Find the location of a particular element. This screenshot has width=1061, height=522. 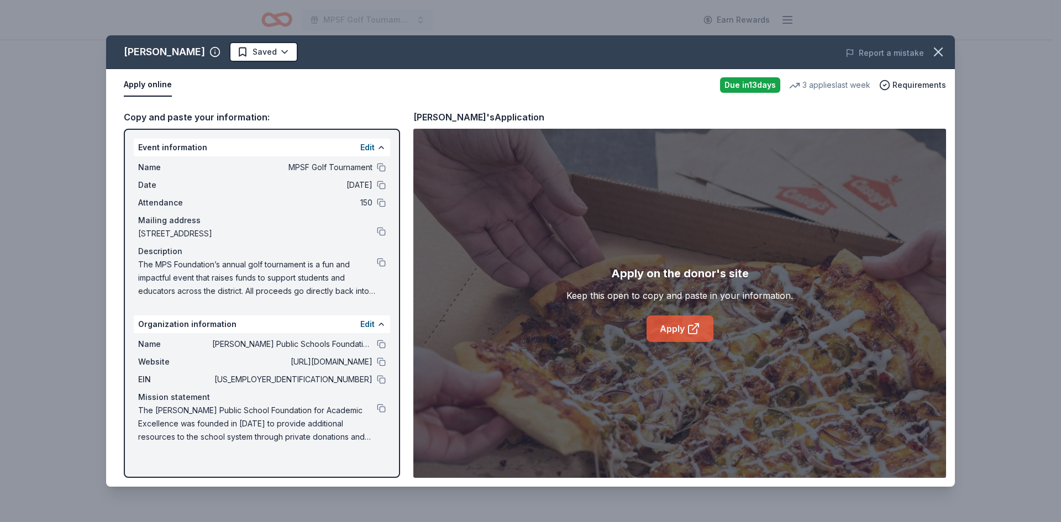

div: Keep this open to copy and paste in your information. is located at coordinates (680, 296).